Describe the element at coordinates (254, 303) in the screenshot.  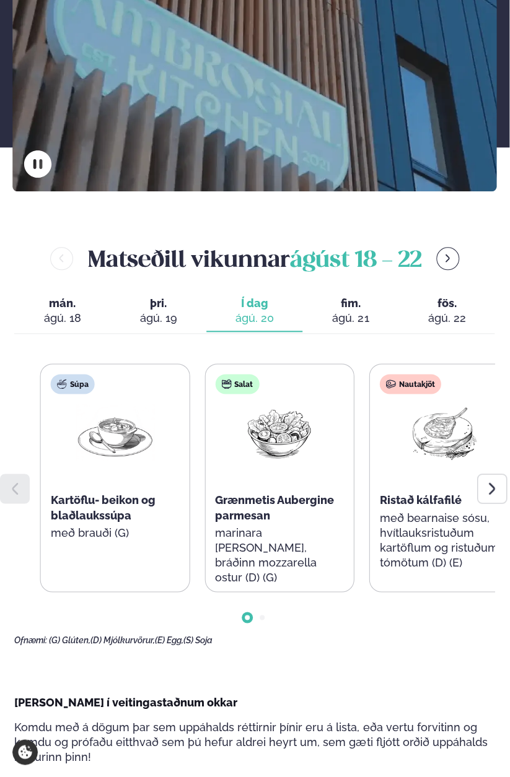
I see `span: Í dag` at that location.